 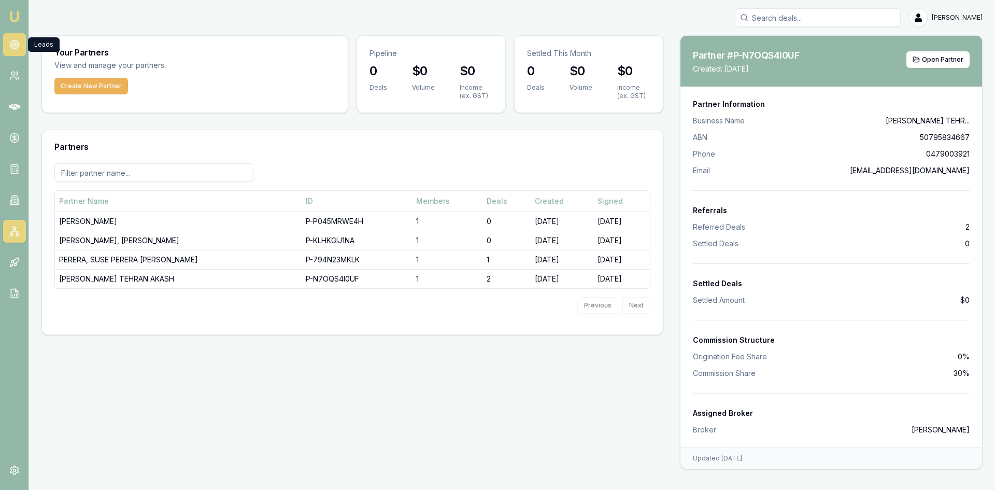 What do you see at coordinates (831, 413) in the screenshot?
I see `div: Assigned Broker` at bounding box center [831, 413].